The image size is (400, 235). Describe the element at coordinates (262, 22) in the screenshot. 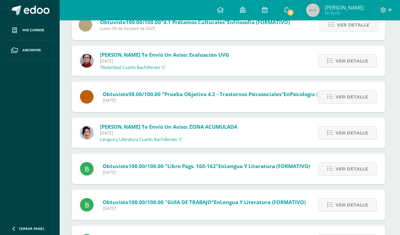

I see `span: Filosofía (FORMATIVO)` at that location.